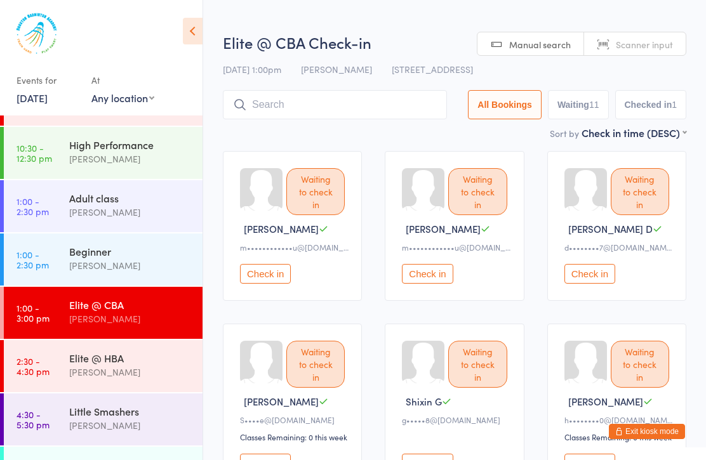 This screenshot has height=460, width=706. Describe the element at coordinates (644, 44) in the screenshot. I see `span: Scanner input` at that location.